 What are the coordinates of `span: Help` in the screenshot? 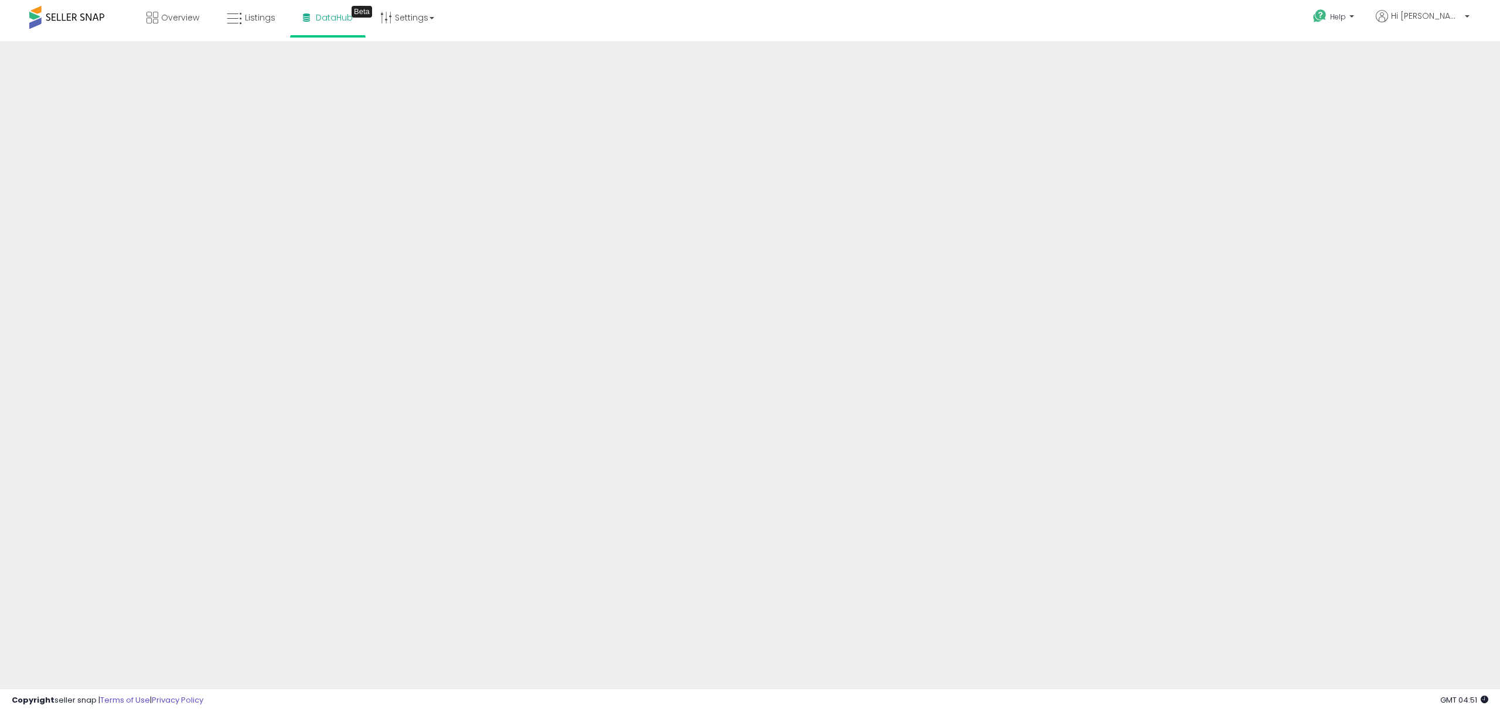 It's located at (1338, 16).